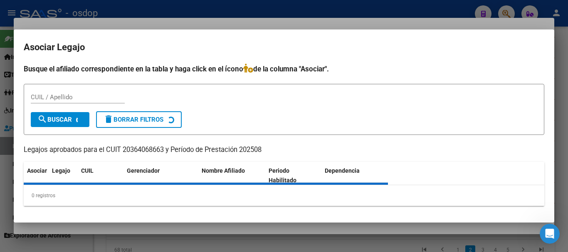 The height and width of the screenshot is (252, 568). Describe the element at coordinates (355, 176) in the screenshot. I see `datatable-header-cell: Dependencia` at that location.